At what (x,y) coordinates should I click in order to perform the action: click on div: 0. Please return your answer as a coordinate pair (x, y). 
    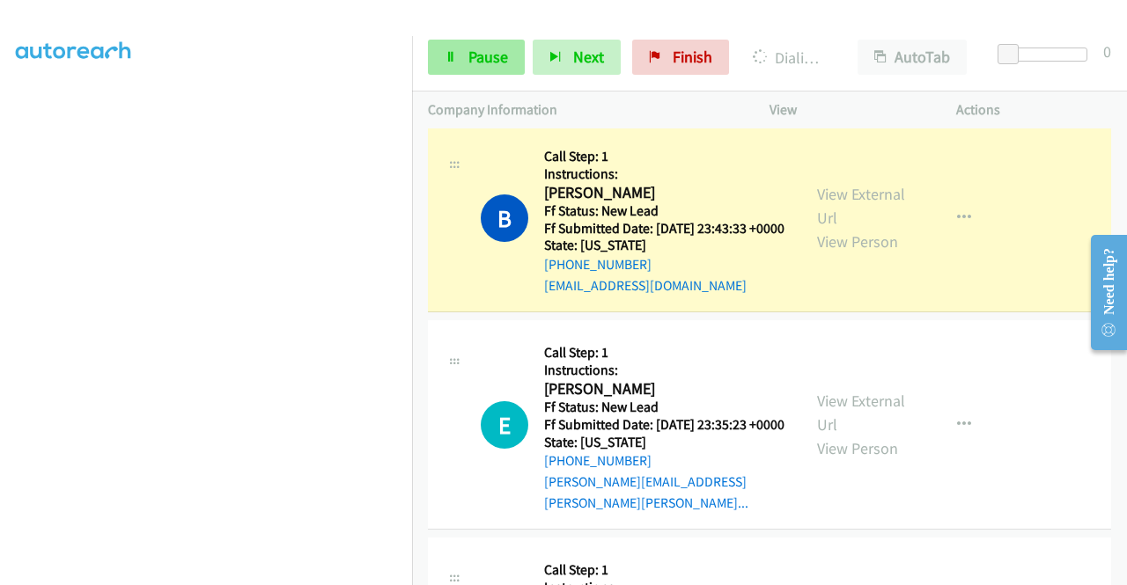
    Looking at the image, I should click on (1106, 51).